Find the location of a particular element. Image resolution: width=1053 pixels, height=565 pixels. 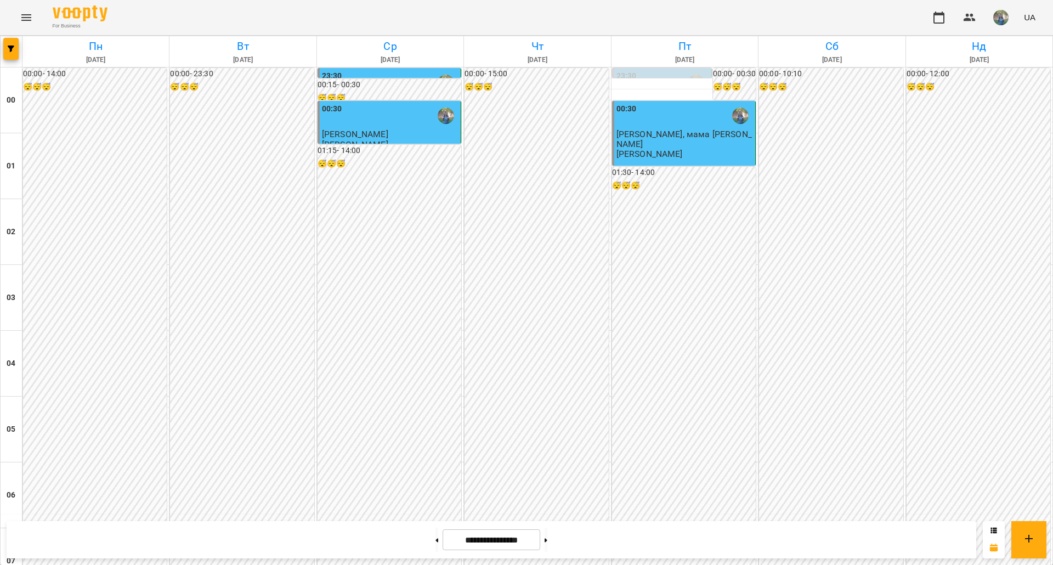

h6: 00 is located at coordinates (11, 100).